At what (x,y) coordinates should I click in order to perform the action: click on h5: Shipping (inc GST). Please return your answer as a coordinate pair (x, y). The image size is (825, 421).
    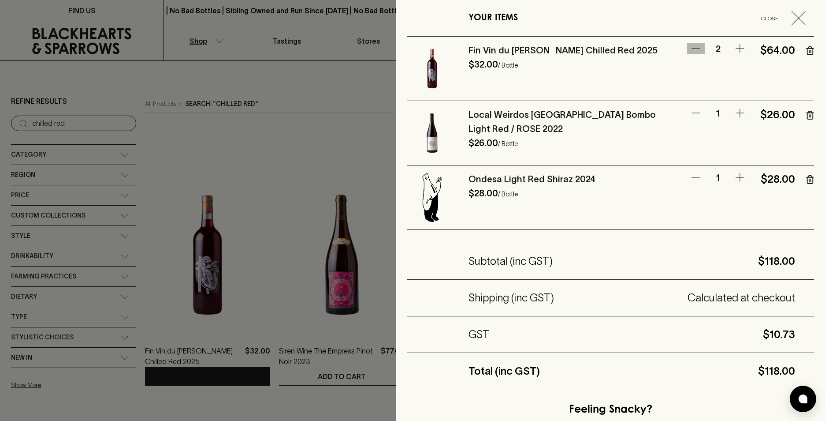
    Looking at the image, I should click on (511, 298).